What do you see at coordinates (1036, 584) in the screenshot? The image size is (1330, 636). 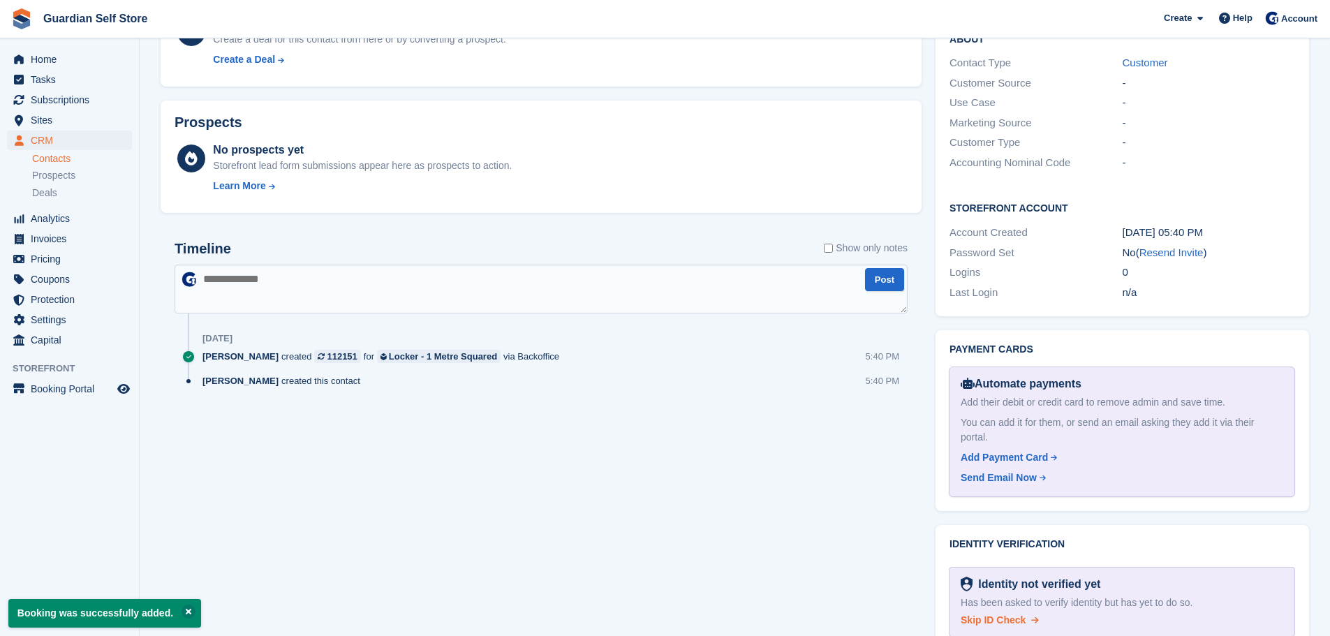 I see `div: Identity not verified yet` at bounding box center [1036, 584].